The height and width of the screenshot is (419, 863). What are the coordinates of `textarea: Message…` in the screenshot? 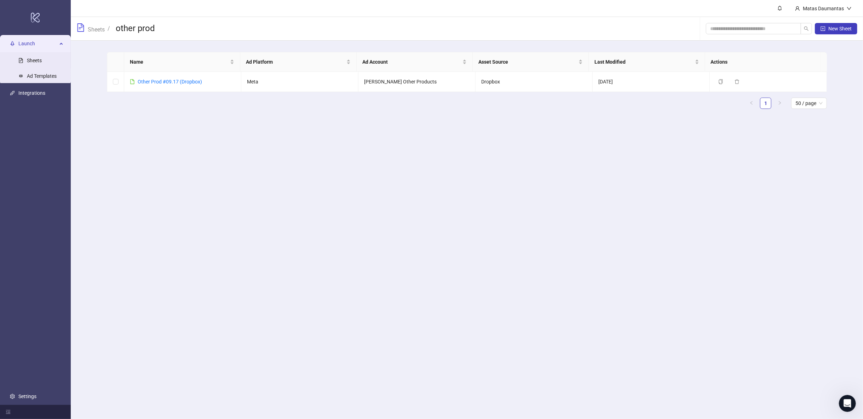 It's located at (71, 223).